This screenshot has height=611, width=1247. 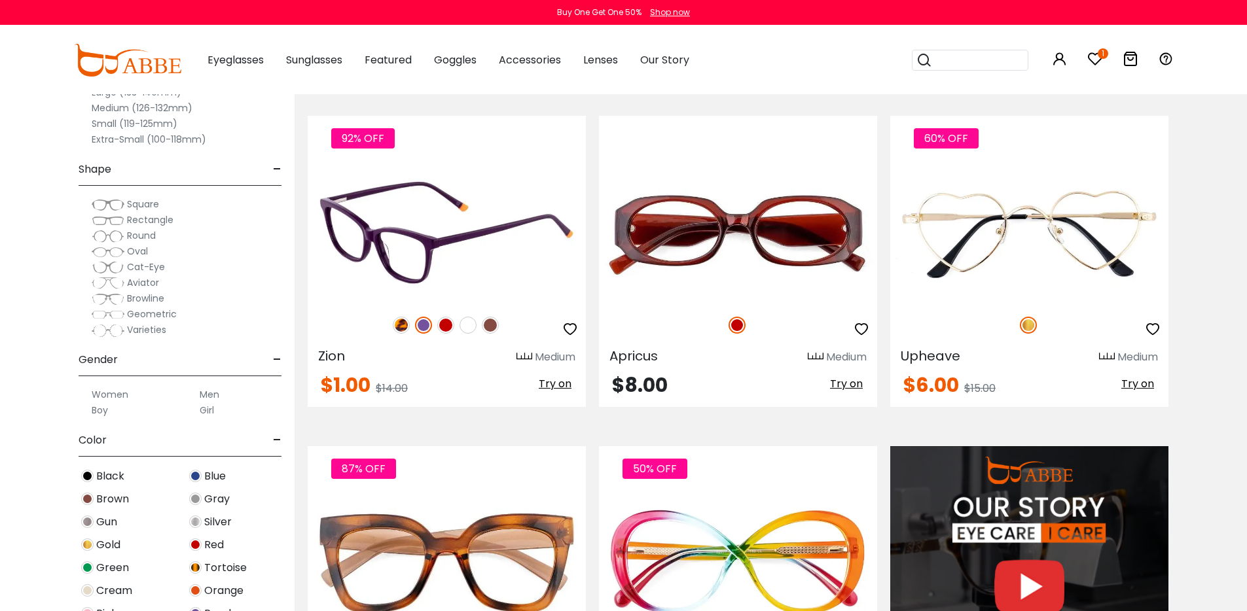 I want to click on div: Buy One Get One 50%, so click(x=599, y=12).